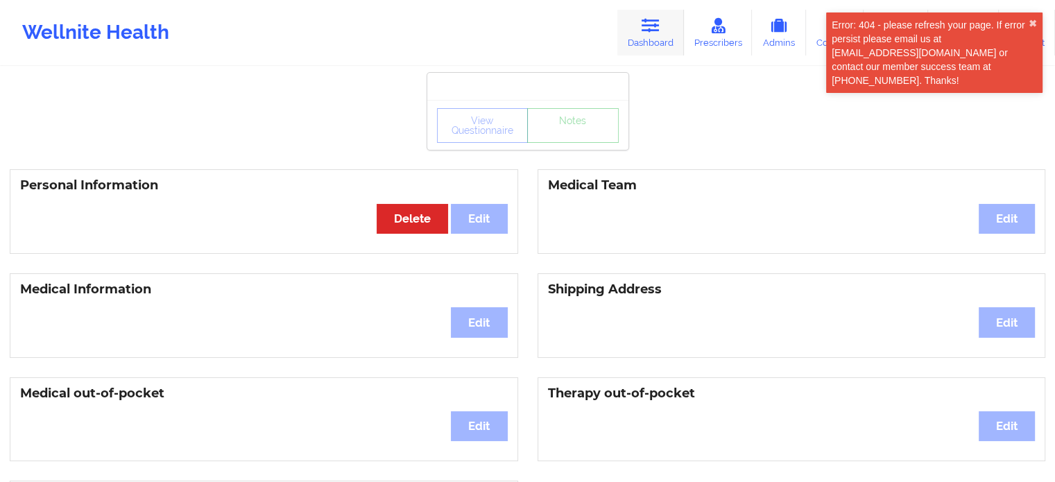  What do you see at coordinates (651, 33) in the screenshot?
I see `a: Dashboard` at bounding box center [651, 33].